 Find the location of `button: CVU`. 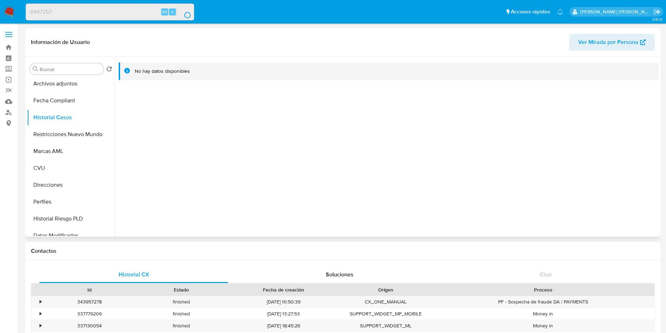

button: CVU is located at coordinates (71, 168).